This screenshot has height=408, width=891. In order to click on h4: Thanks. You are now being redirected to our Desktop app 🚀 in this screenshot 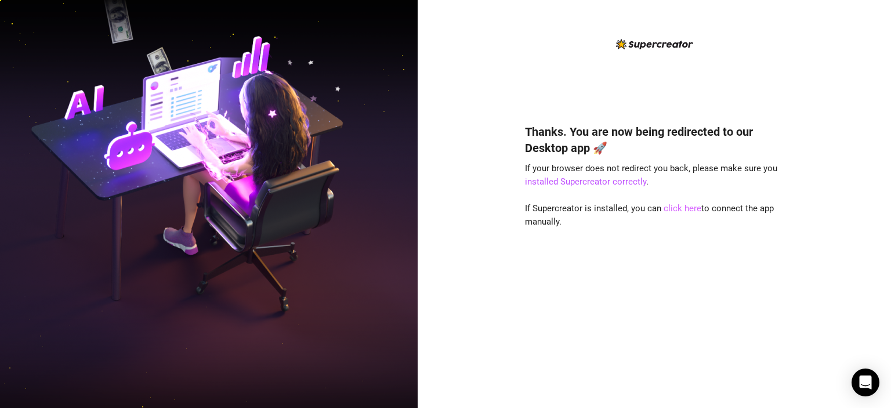, I will do `click(654, 140)`.